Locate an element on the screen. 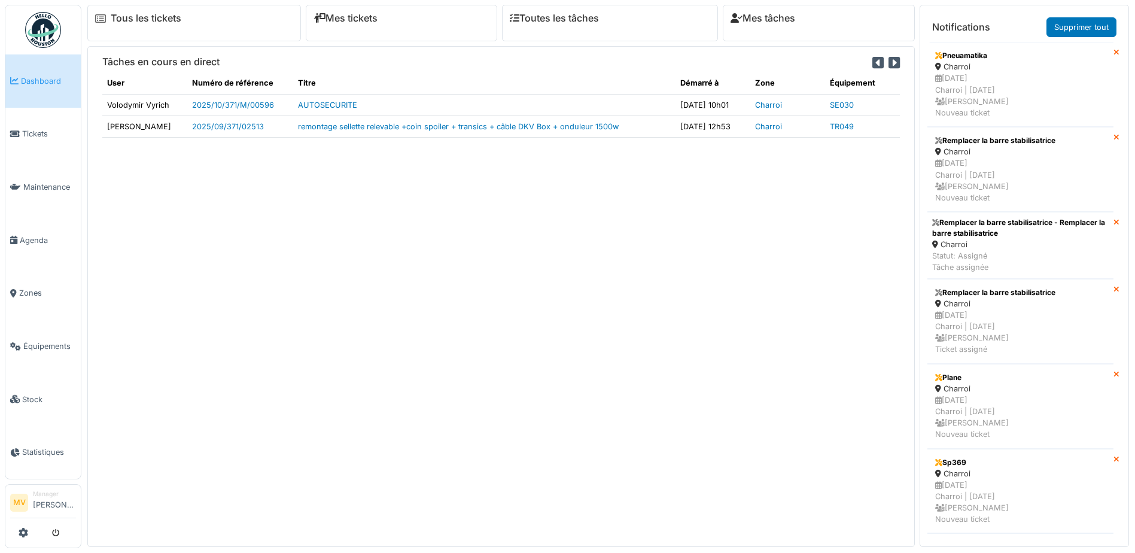  a: Maintenance is located at coordinates (43, 187).